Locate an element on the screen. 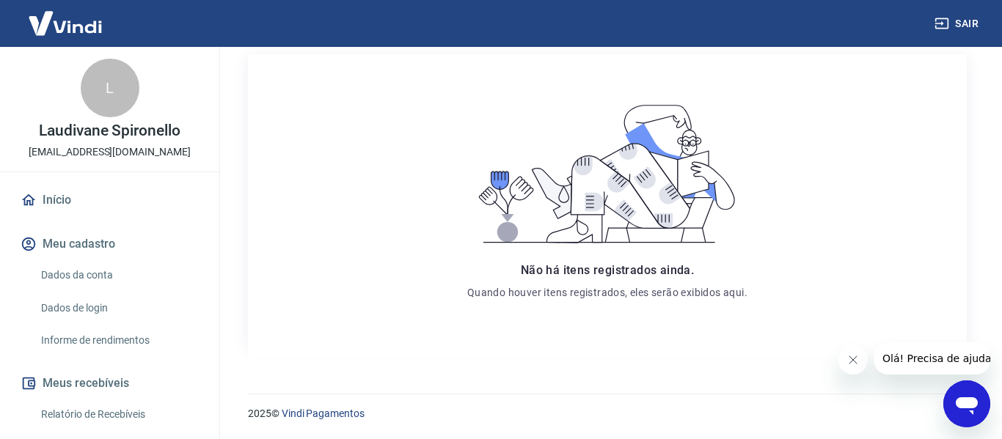  a: Dados da conta is located at coordinates (118, 275).